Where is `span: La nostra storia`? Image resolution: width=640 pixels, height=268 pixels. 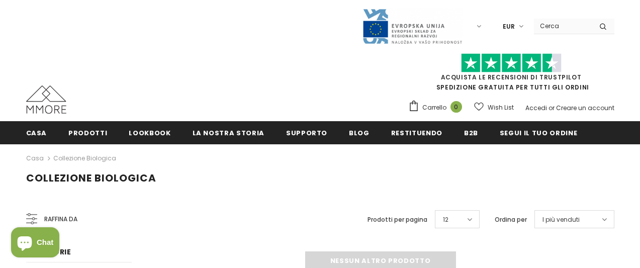 span: La nostra storia is located at coordinates (228, 133).